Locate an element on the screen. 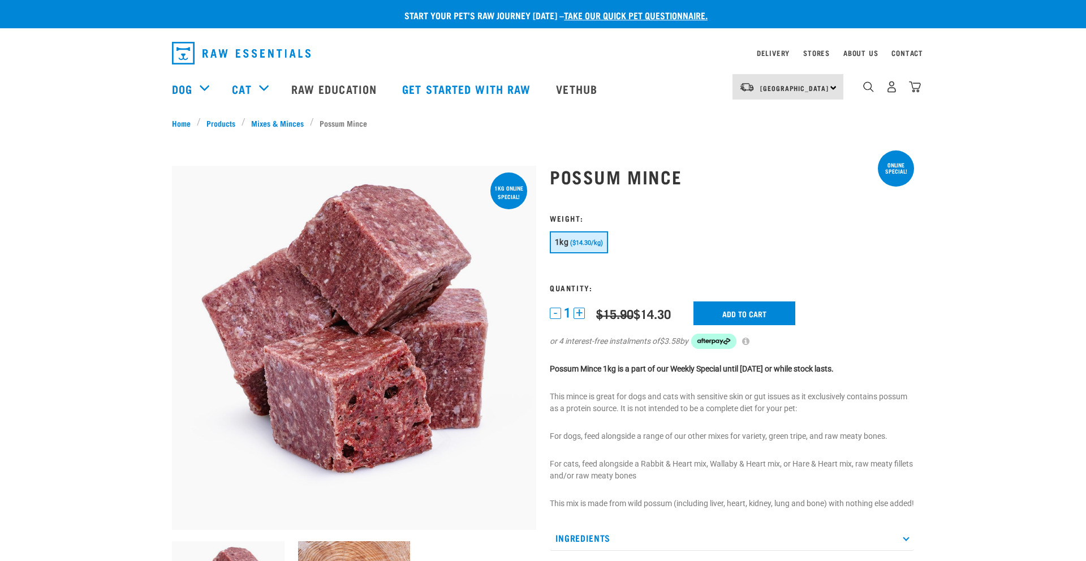 The height and width of the screenshot is (561, 1086). a: take our quick pet questionnaire. is located at coordinates (636, 15).